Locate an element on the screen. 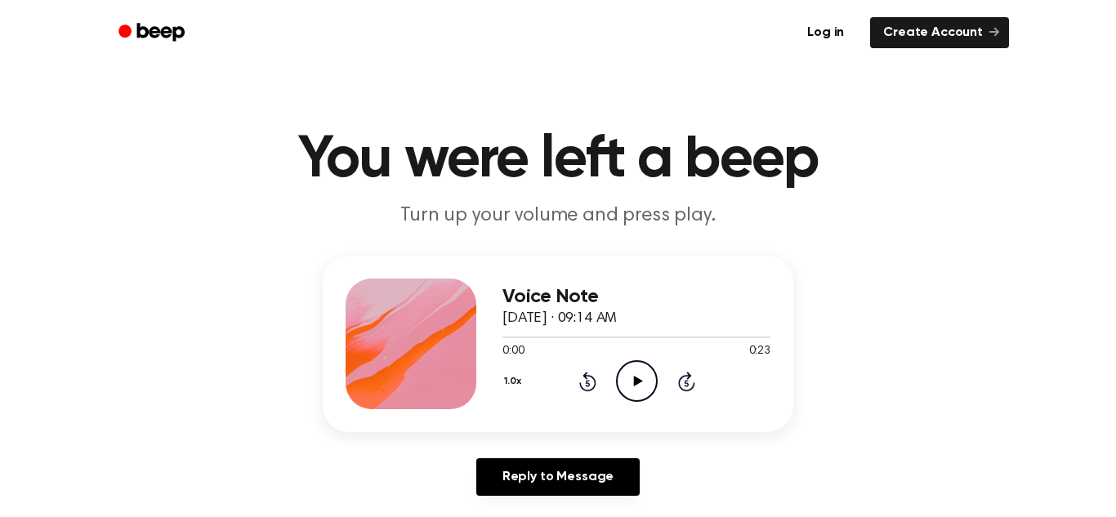 The height and width of the screenshot is (517, 1116). h1: You were left a beep is located at coordinates (558, 160).